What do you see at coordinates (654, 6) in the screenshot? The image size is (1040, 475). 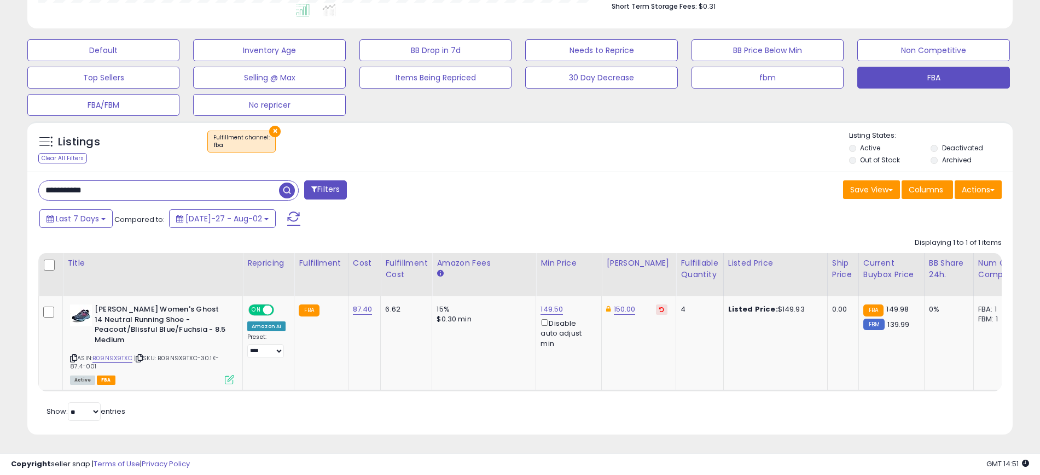 I see `b: Short Term Storage Fees:` at bounding box center [654, 6].